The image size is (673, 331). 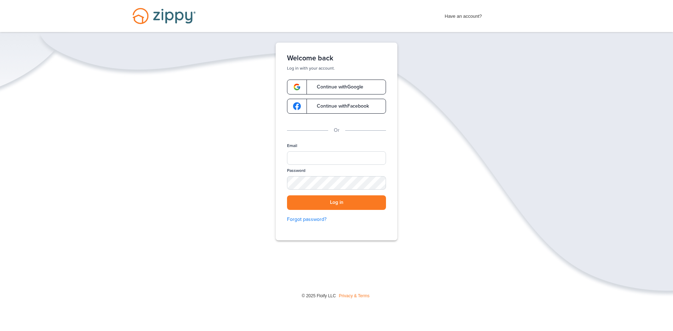 I want to click on a: google-logoContinue withFacebook, so click(x=336, y=106).